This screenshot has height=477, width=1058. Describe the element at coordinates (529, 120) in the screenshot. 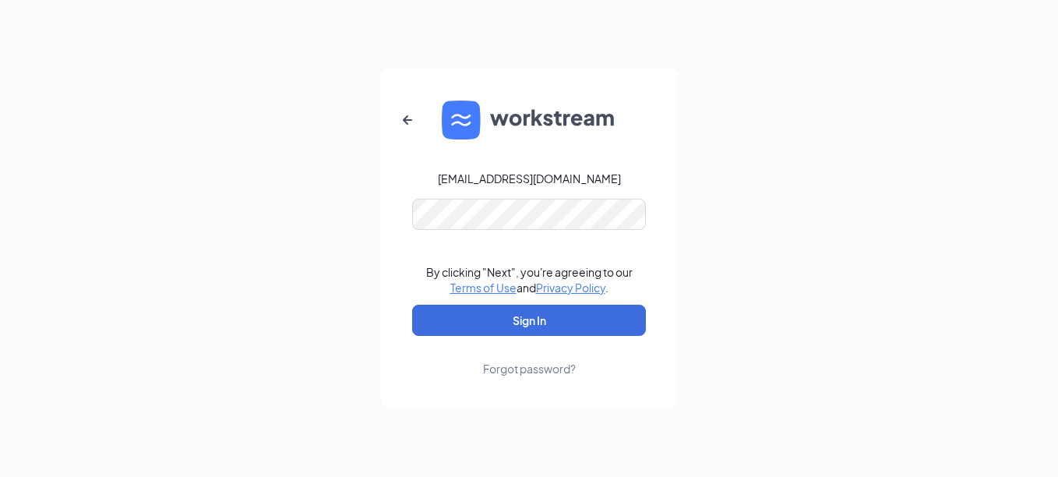

I see `img: WS logo and Workstream text` at that location.